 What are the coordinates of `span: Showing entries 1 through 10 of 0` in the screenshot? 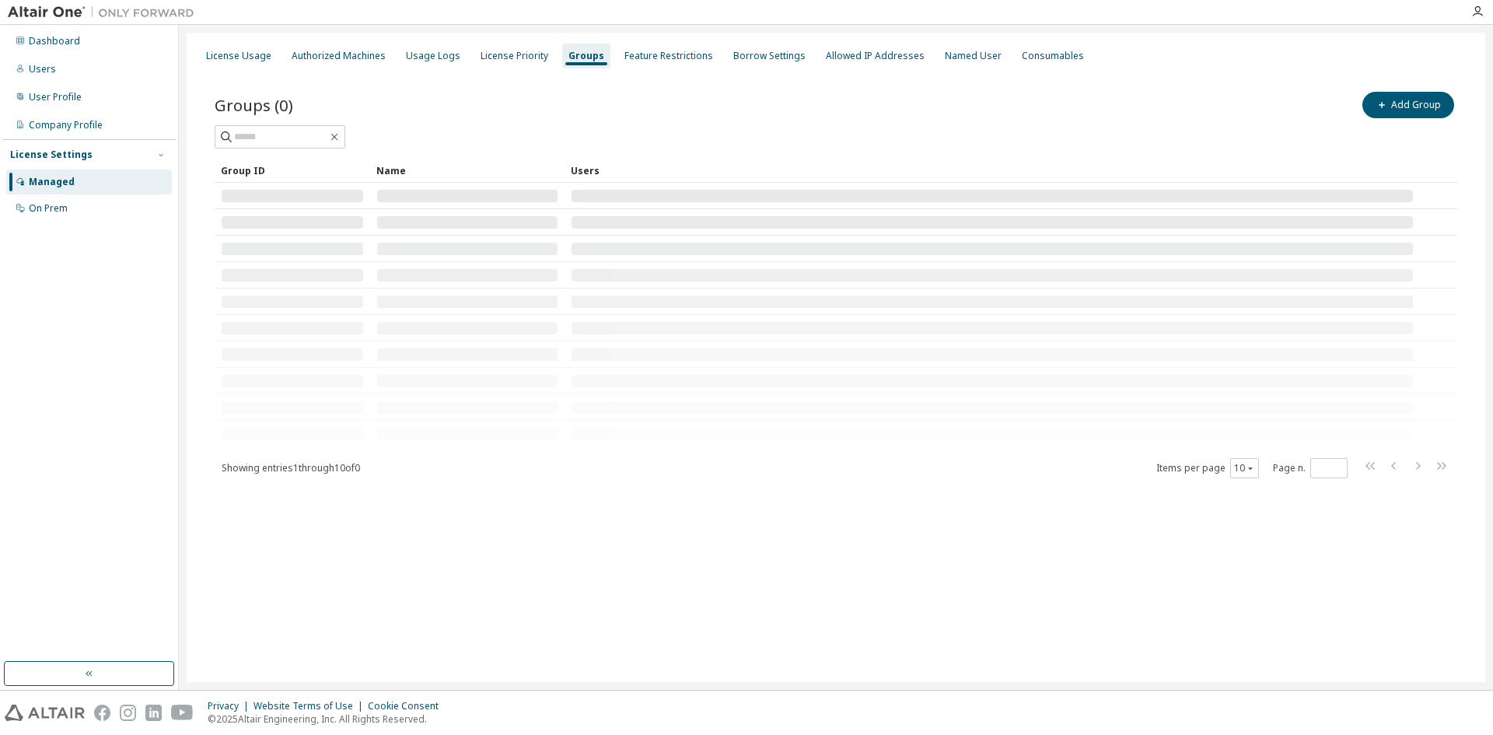 It's located at (291, 467).